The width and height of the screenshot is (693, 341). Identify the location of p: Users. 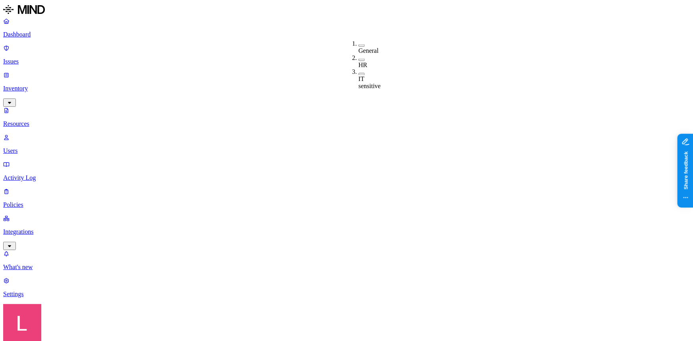
(346, 151).